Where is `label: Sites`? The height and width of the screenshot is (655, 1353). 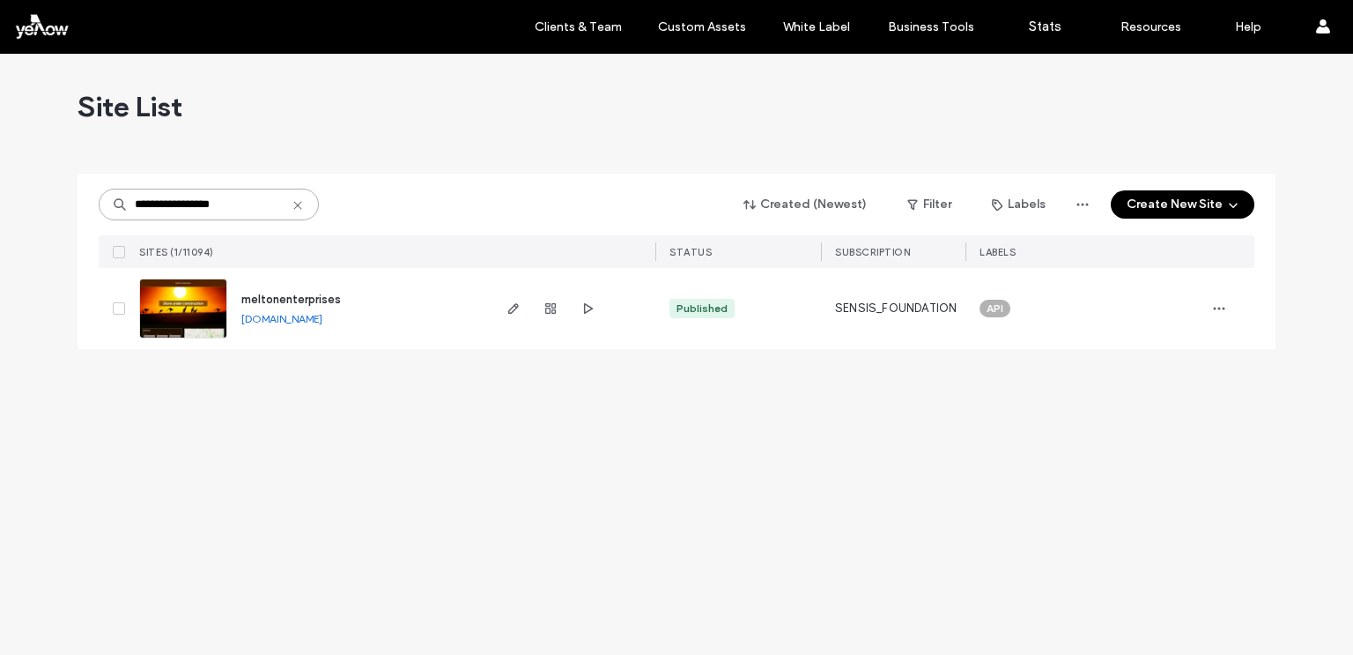
label: Sites is located at coordinates (464, 26).